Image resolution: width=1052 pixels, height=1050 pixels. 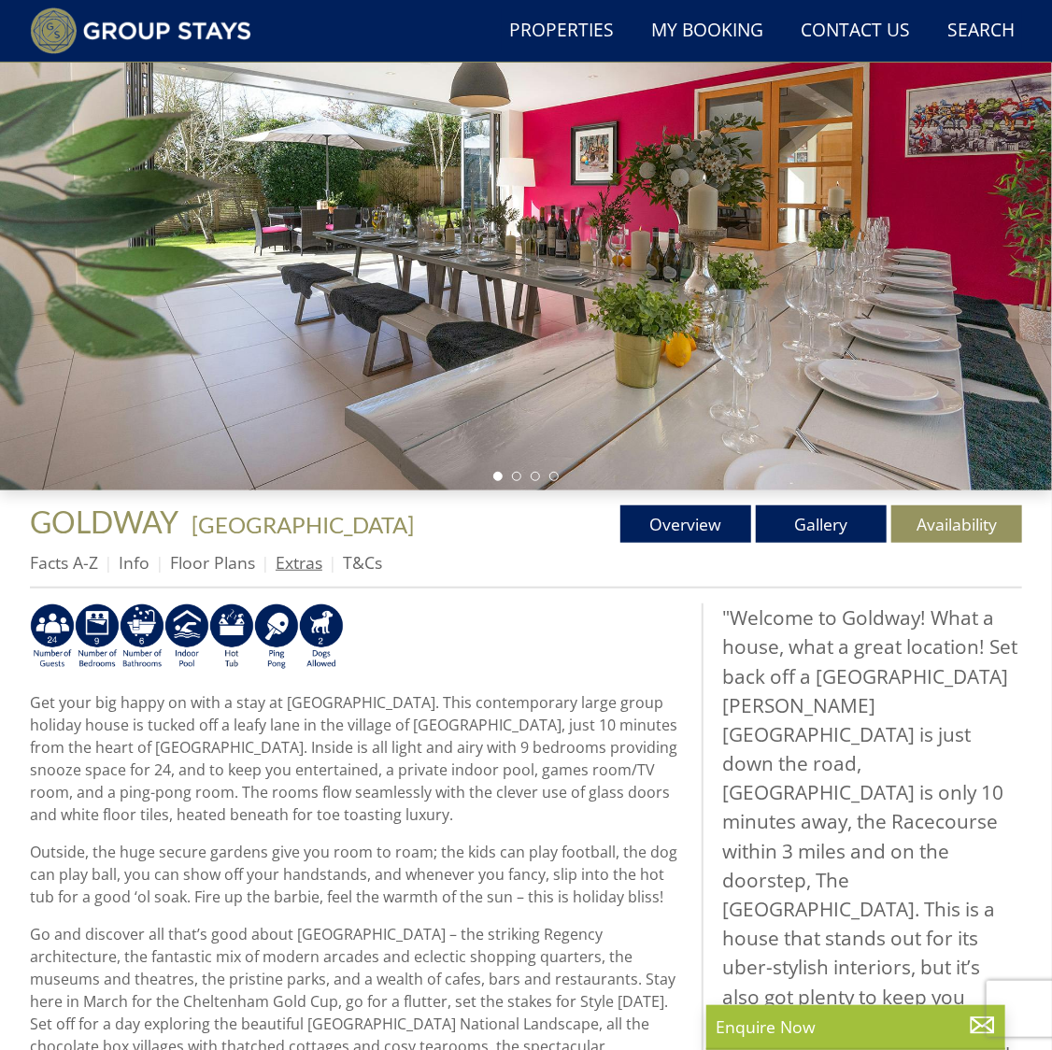 I want to click on img: AD_4nXdeIWQHFnoyuheZURiNzUBvb0KjgV4bTctAfQP8tn7cfIOcmJ0_b297VS9pqWukR0qm86dBgYxGTAgOXHSG_EJvoojgS..., so click(x=277, y=637).